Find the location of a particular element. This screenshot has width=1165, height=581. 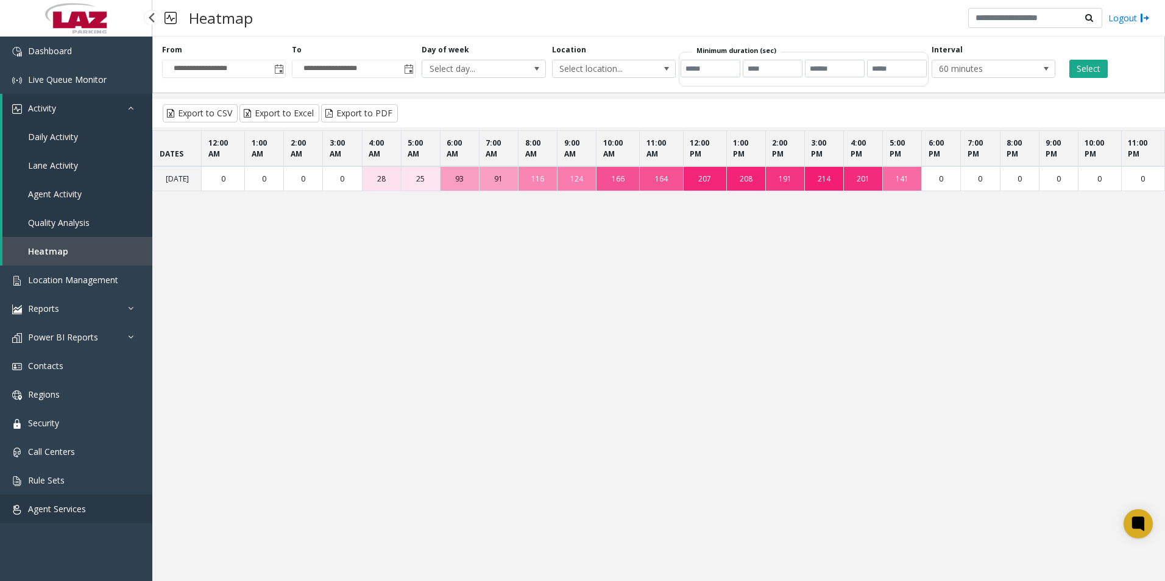

th: 2:00 PM is located at coordinates (785, 149).